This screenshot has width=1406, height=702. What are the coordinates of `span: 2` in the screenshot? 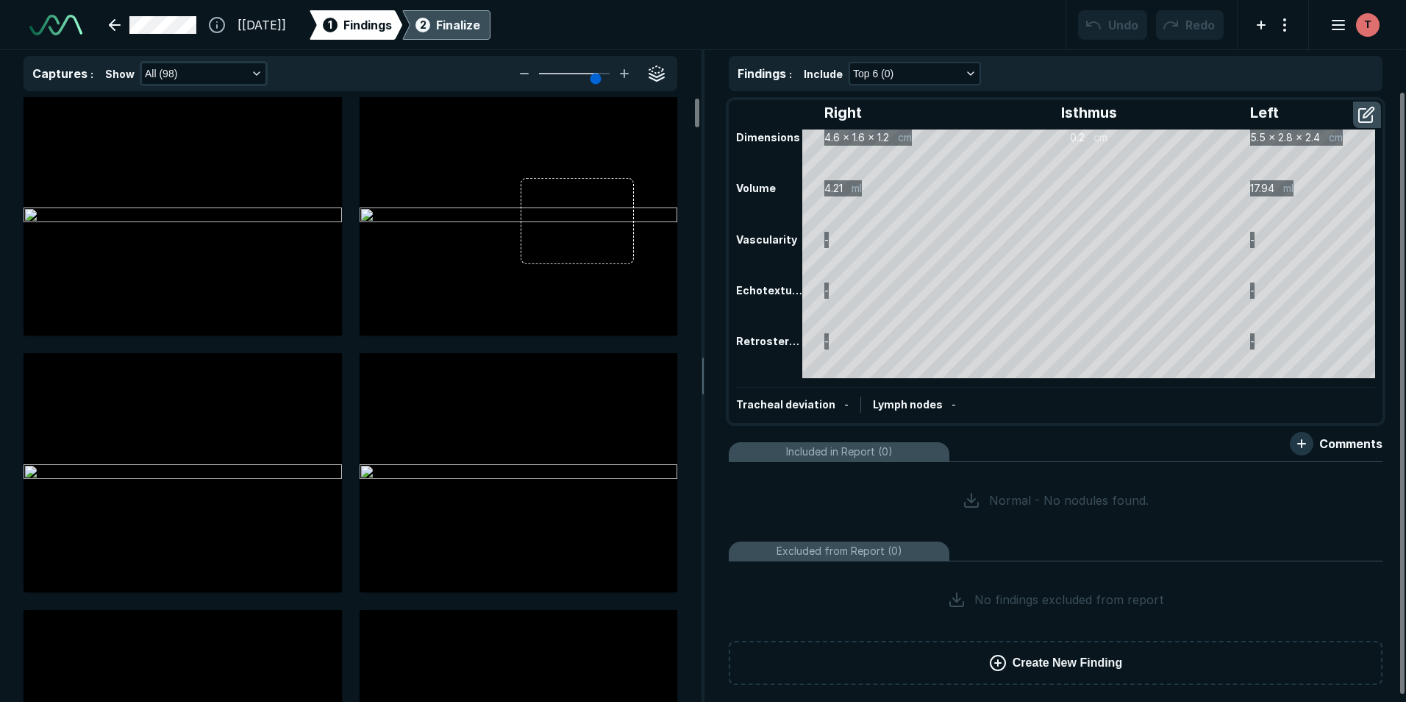 It's located at (423, 24).